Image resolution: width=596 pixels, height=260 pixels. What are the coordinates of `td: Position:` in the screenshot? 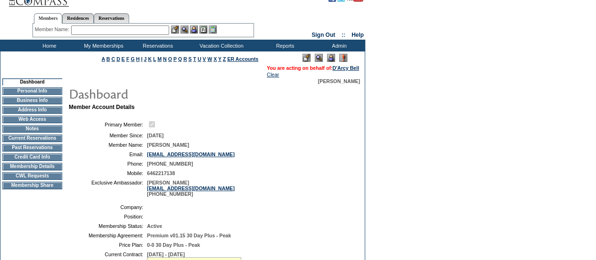 It's located at (108, 216).